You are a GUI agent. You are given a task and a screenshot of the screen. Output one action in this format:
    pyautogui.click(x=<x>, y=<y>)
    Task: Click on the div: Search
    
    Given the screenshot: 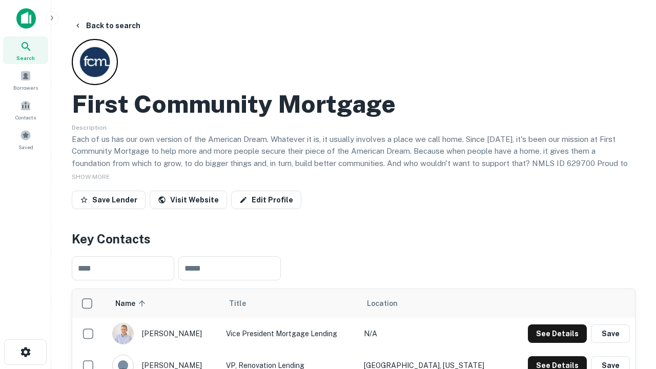 What is the action you would take?
    pyautogui.click(x=26, y=50)
    